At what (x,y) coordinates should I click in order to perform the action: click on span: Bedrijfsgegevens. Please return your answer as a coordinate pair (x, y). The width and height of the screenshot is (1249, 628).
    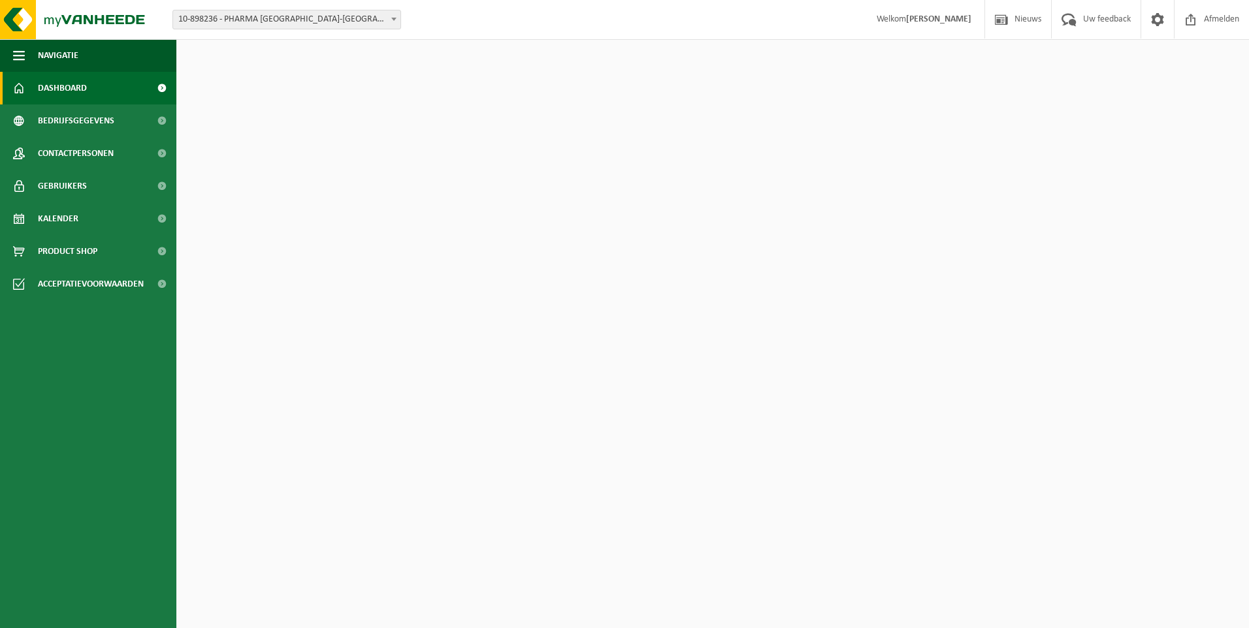
    Looking at the image, I should click on (76, 121).